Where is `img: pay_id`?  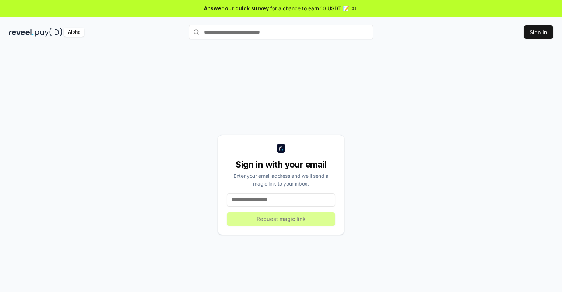 img: pay_id is located at coordinates (49, 32).